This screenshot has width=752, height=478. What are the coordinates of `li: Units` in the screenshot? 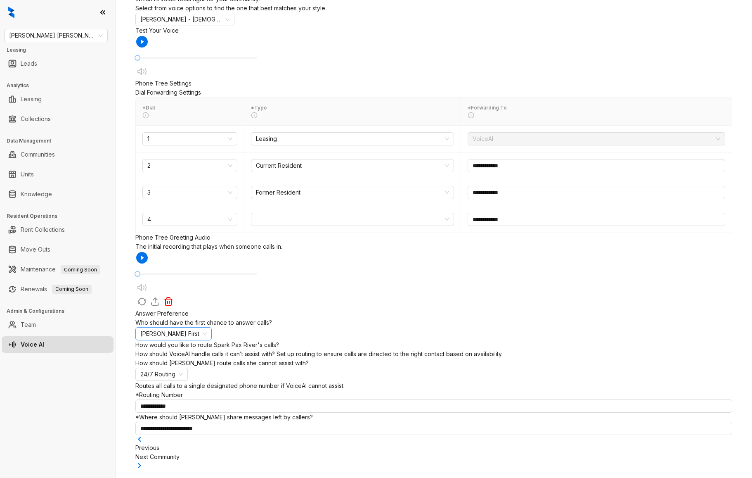 It's located at (57, 174).